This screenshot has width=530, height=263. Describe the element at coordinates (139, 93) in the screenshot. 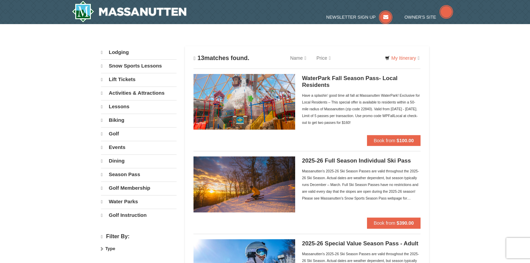

I see `a: Activities & Attractions` at that location.